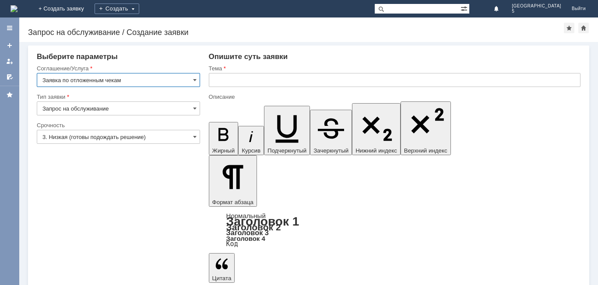 Image resolution: width=598 pixels, height=285 pixels. What do you see at coordinates (77, 56) in the screenshot?
I see `span: Выберите параметры` at bounding box center [77, 56].